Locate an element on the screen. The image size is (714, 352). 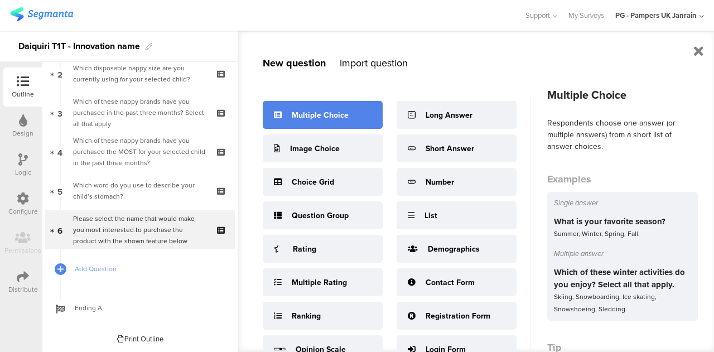
div: Multiple answer is located at coordinates (622, 253).